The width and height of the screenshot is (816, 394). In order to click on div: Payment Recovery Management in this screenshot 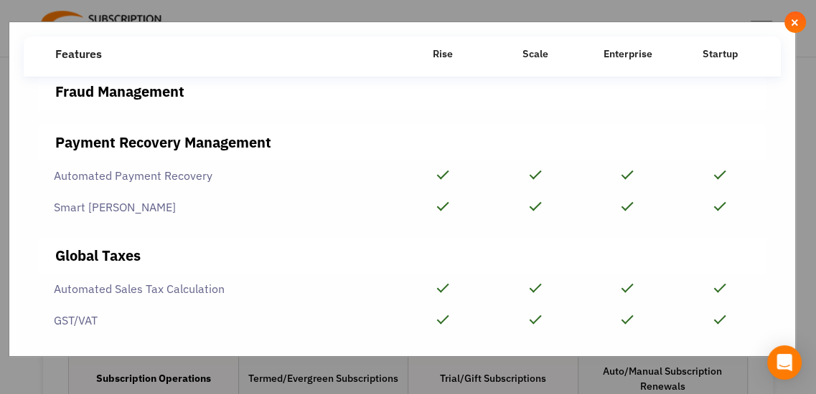, I will do `click(402, 142)`.